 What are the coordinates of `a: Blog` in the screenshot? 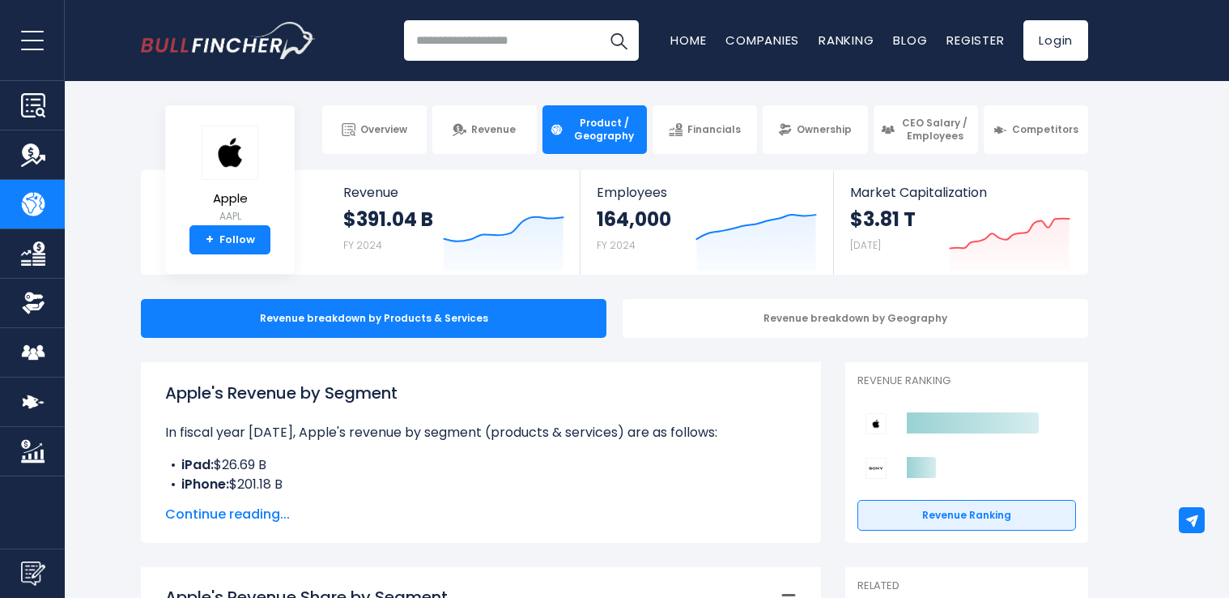 It's located at (910, 40).